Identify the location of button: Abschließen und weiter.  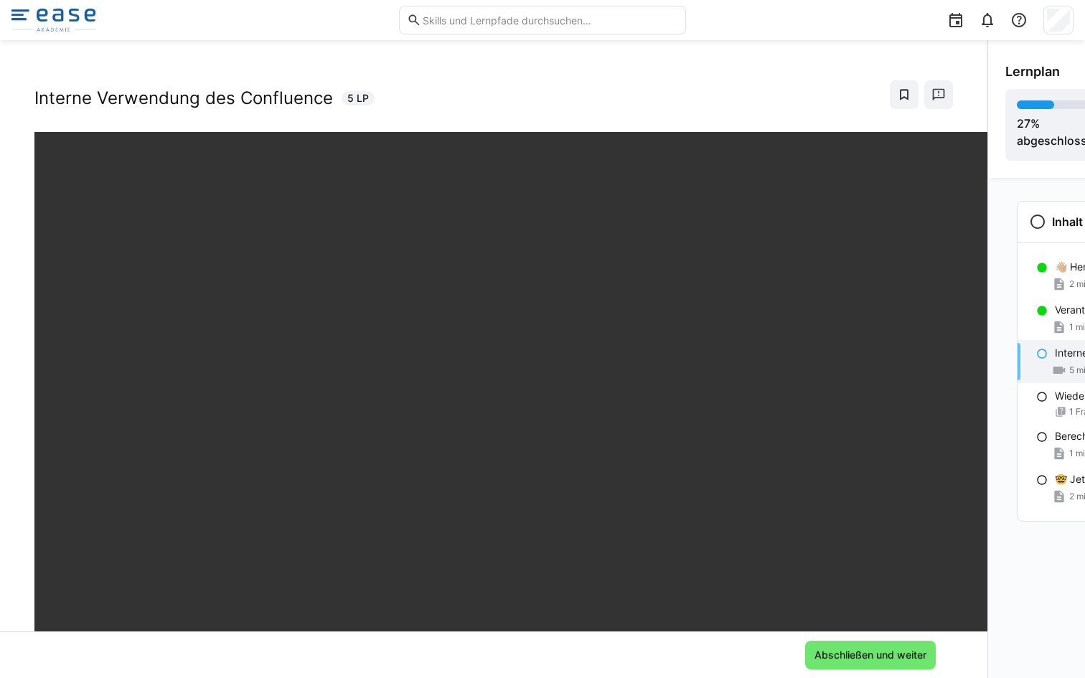
(870, 655).